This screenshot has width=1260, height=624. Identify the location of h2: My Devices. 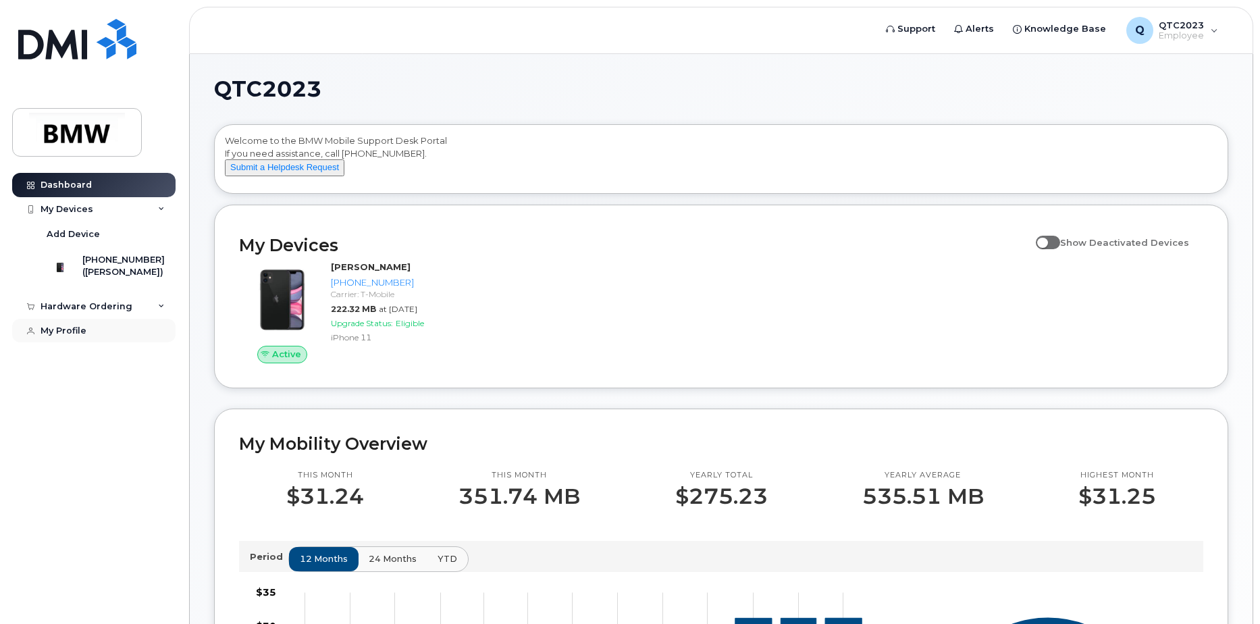
(634, 245).